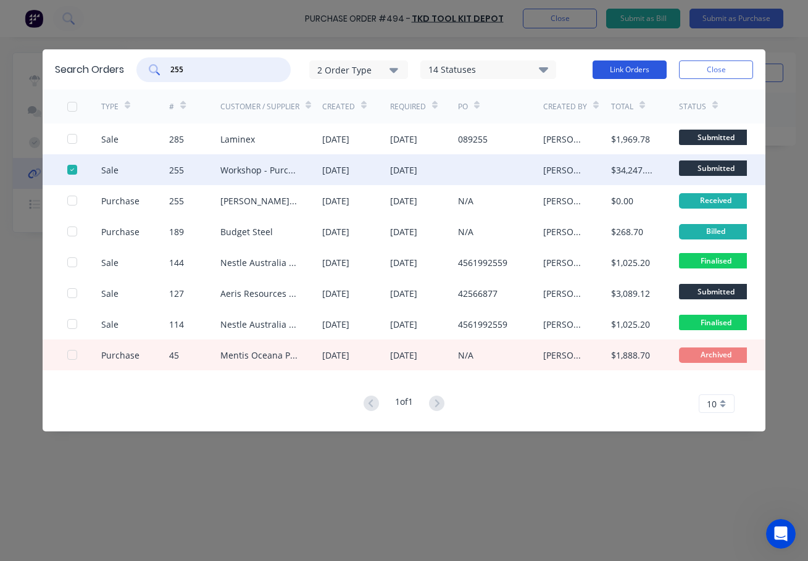 Image resolution: width=808 pixels, height=561 pixels. I want to click on span: 10, so click(712, 404).